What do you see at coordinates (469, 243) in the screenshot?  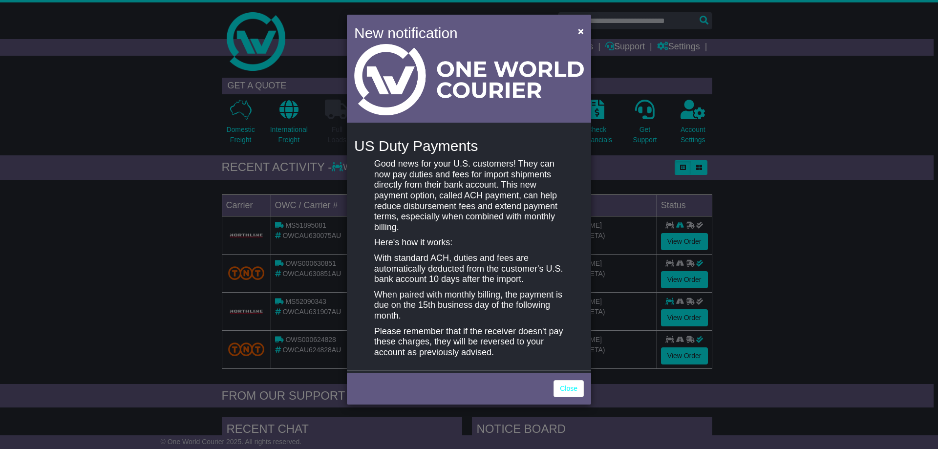 I see `p: Here's how it works:` at bounding box center [469, 243].